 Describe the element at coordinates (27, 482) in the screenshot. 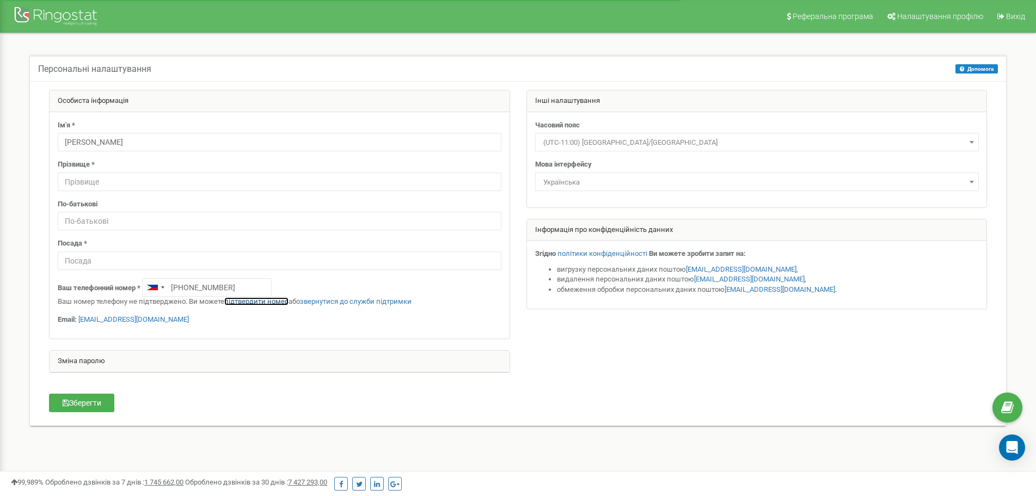

I see `span: 99,989%` at that location.